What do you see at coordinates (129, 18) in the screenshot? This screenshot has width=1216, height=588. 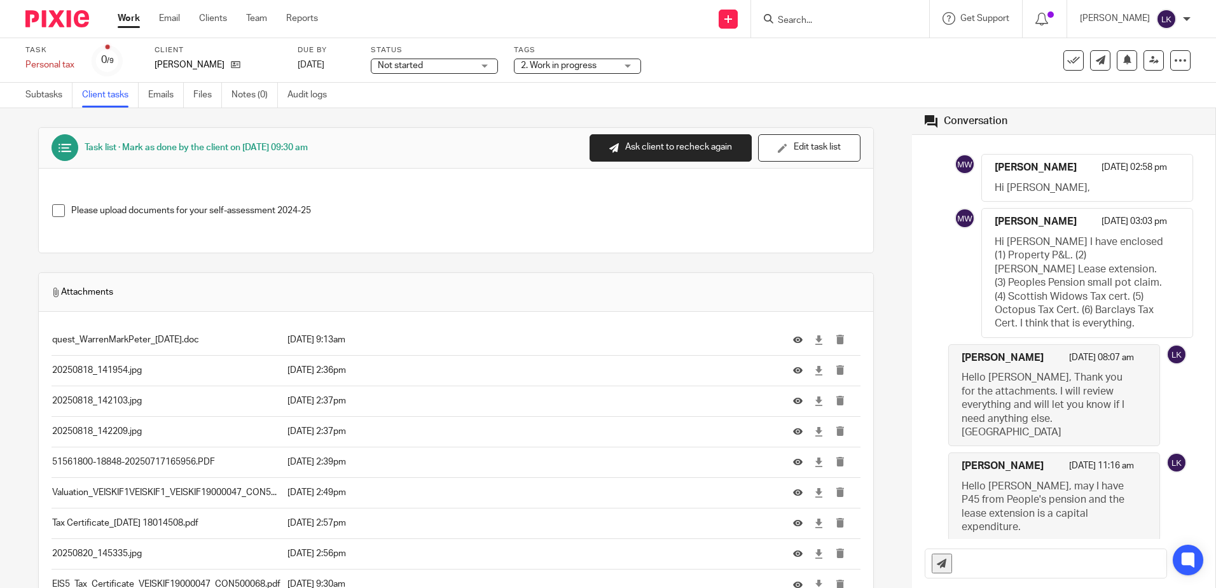 I see `a: Work` at bounding box center [129, 18].